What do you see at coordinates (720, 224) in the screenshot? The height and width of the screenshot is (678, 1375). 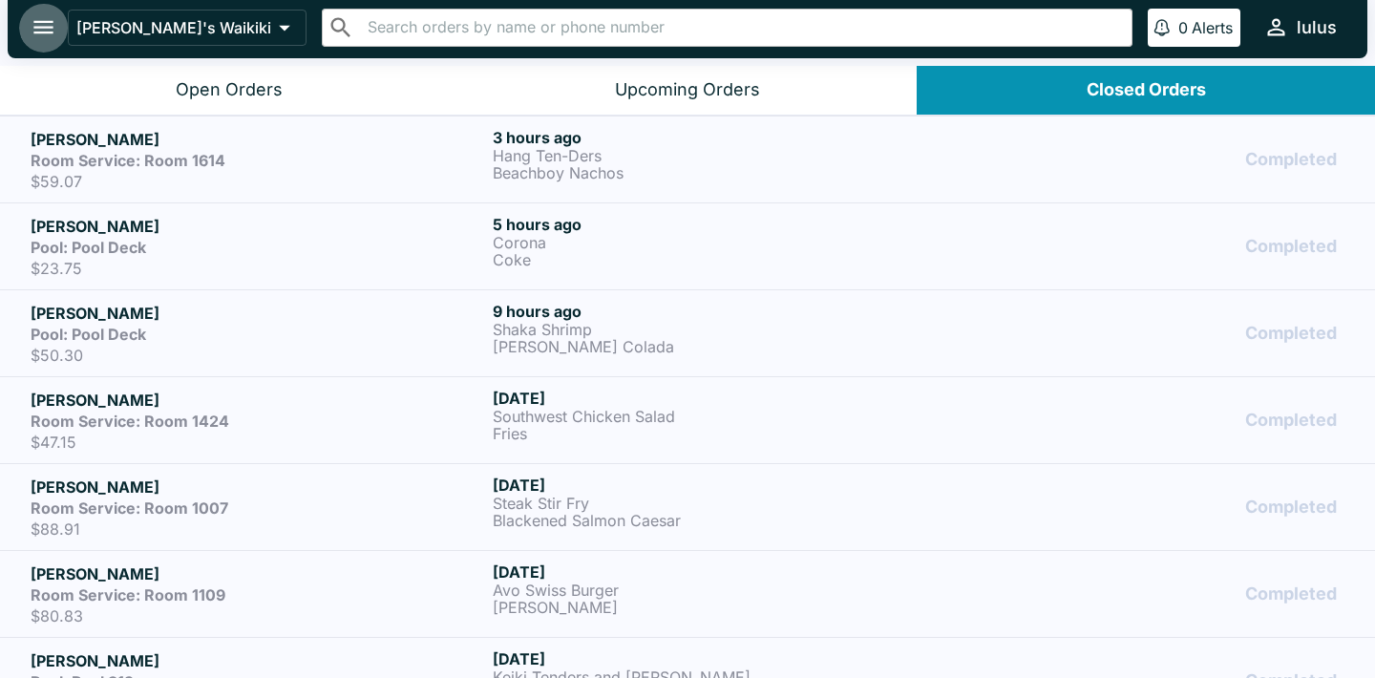 I see `h6: 5 hours ago` at bounding box center [720, 224].